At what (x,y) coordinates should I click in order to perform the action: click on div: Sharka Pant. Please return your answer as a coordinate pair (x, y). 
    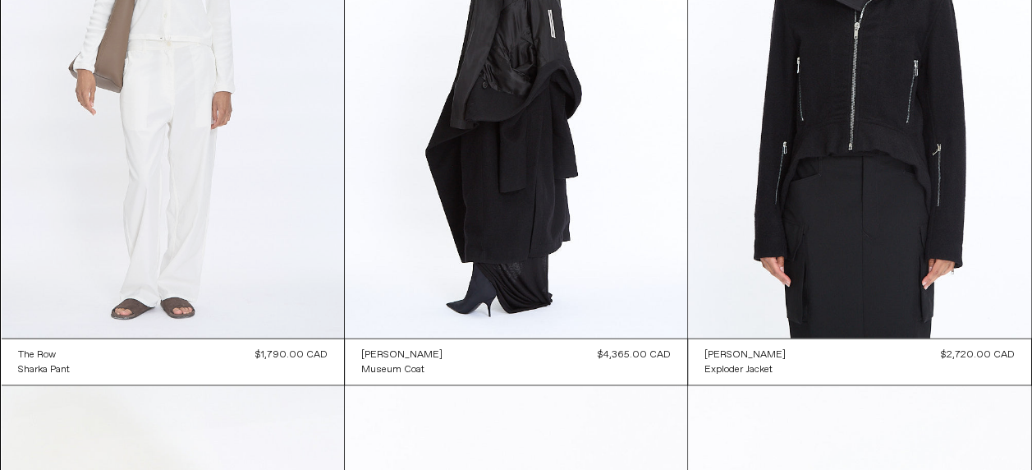
    Looking at the image, I should click on (44, 369).